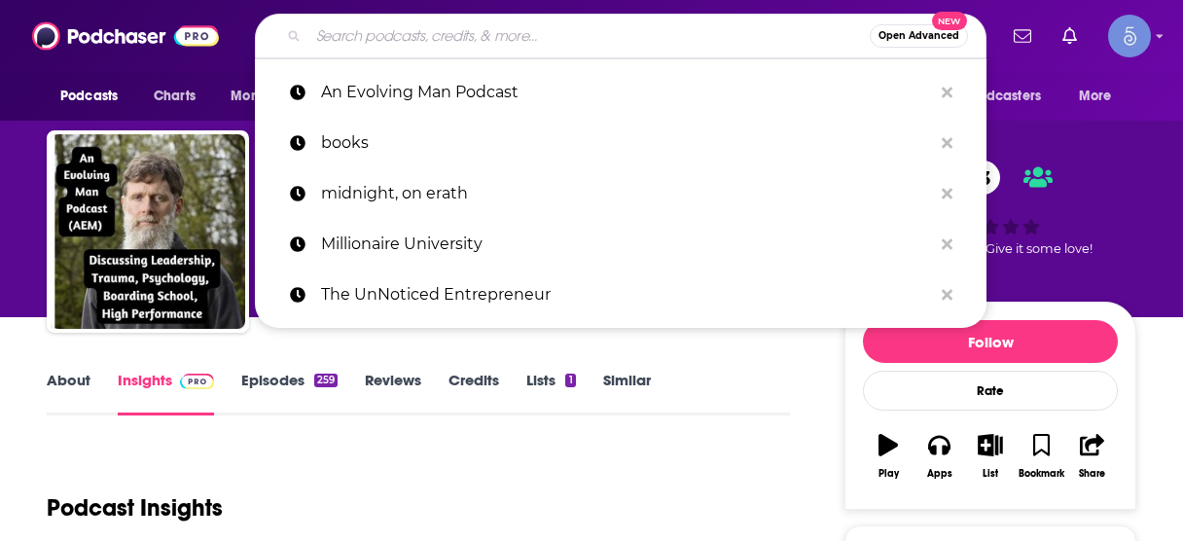 The width and height of the screenshot is (1183, 541). Describe the element at coordinates (994, 96) in the screenshot. I see `span: For Podcasters` at that location.